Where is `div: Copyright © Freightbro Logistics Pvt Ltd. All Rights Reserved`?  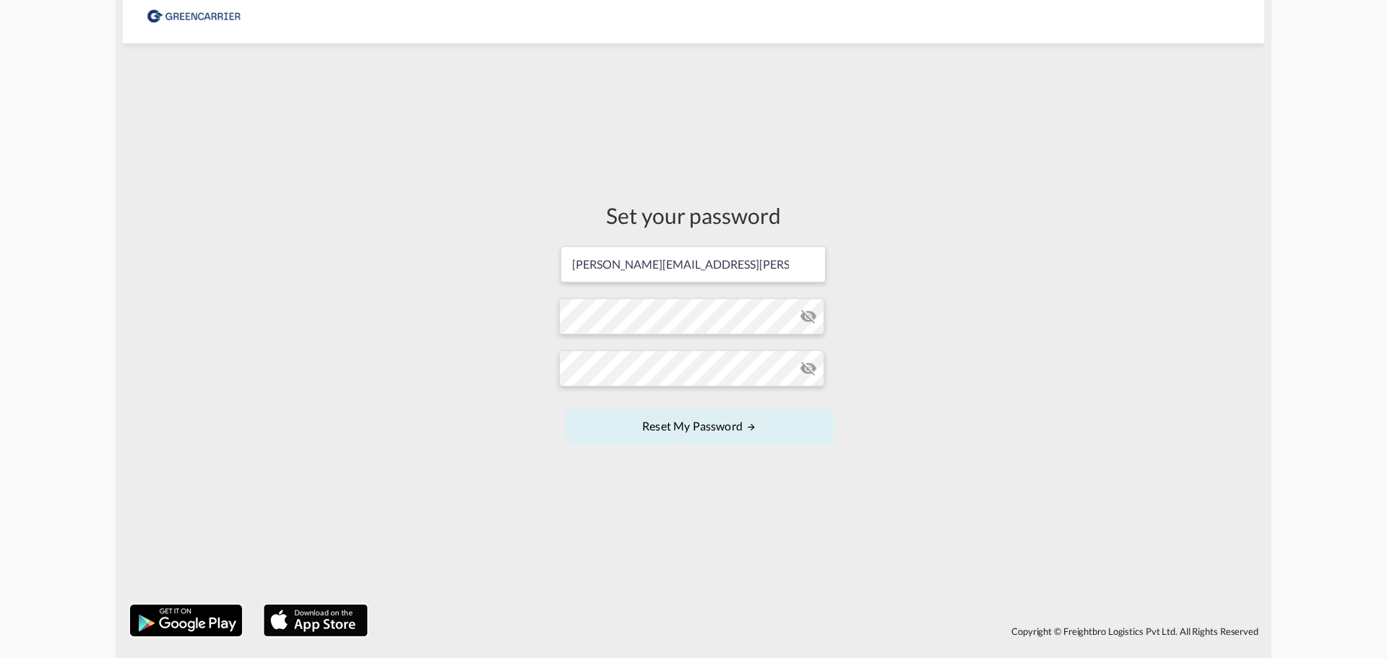
div: Copyright © Freightbro Logistics Pvt Ltd. All Rights Reserved is located at coordinates (819, 631).